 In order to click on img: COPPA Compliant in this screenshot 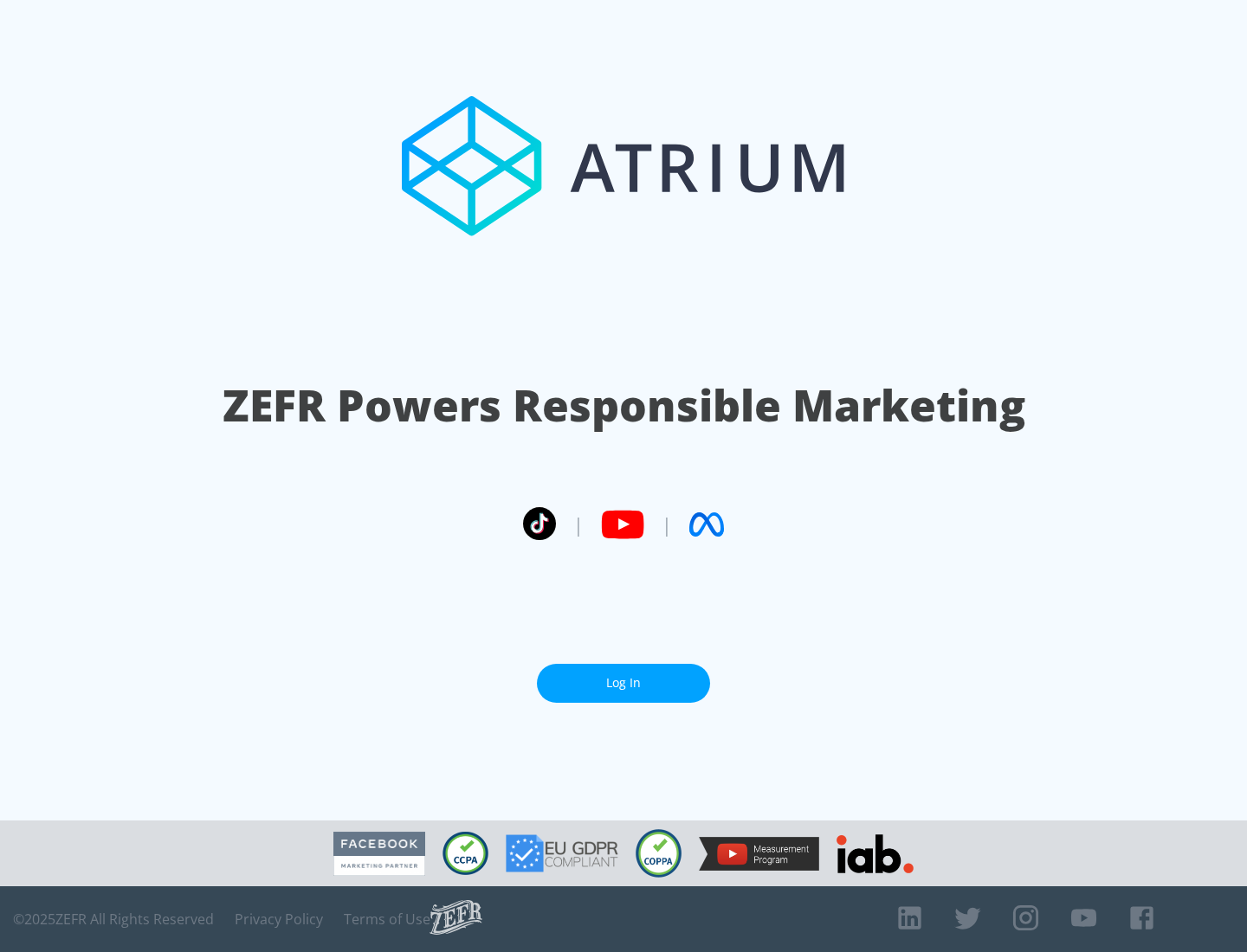, I will do `click(658, 854)`.